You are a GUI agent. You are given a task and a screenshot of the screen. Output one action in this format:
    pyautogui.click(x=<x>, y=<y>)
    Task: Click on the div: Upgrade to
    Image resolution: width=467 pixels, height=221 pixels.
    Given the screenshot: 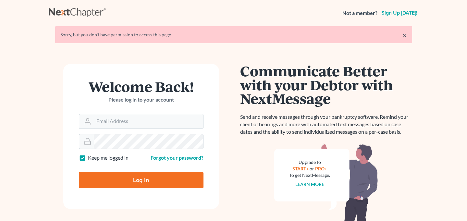 What is the action you would take?
    pyautogui.click(x=310, y=162)
    